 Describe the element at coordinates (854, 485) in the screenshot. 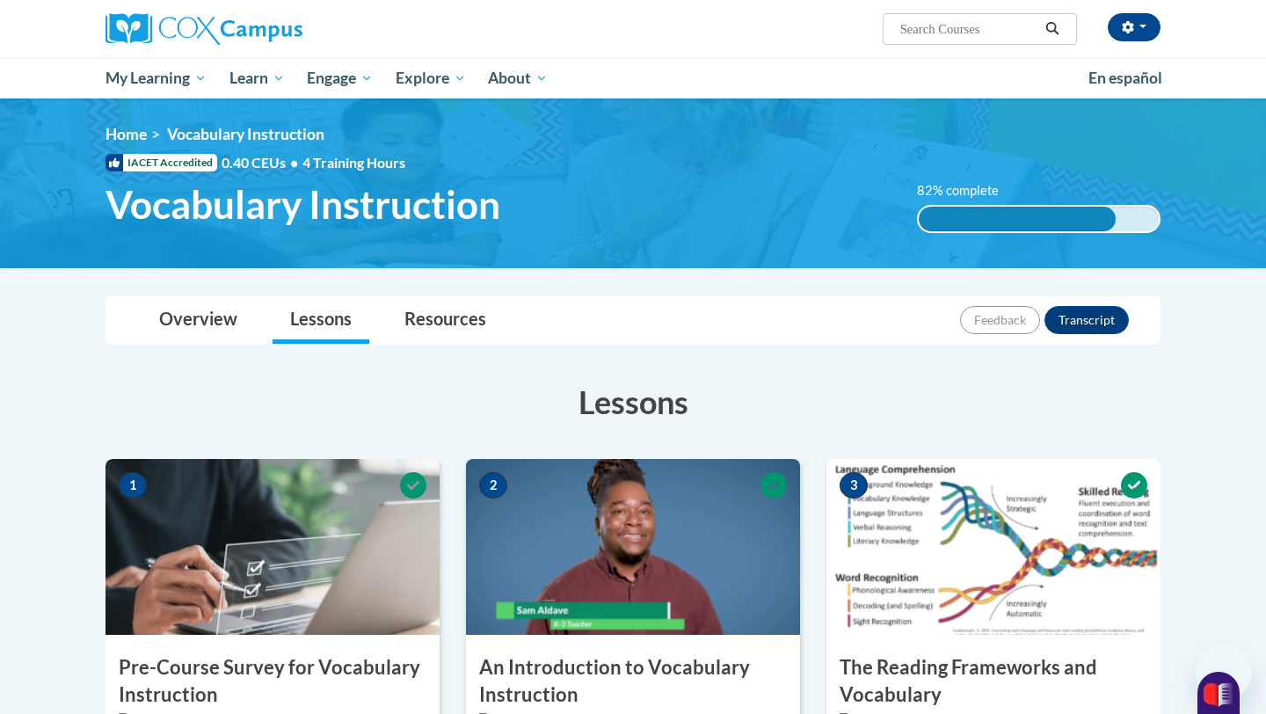

I see `span: 3` at that location.